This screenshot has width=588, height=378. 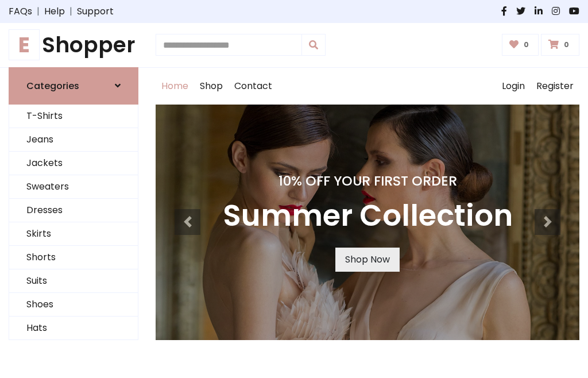 What do you see at coordinates (73, 234) in the screenshot?
I see `a: Skirts` at bounding box center [73, 234].